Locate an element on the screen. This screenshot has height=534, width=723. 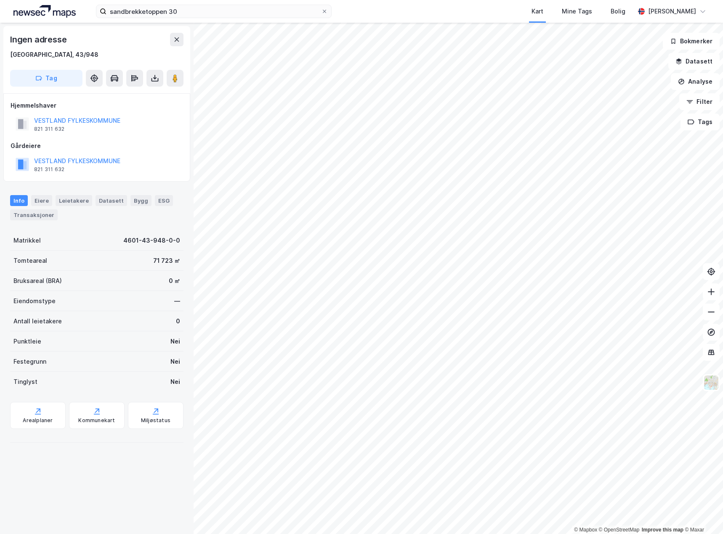
a: Mapbox is located at coordinates (585, 530).